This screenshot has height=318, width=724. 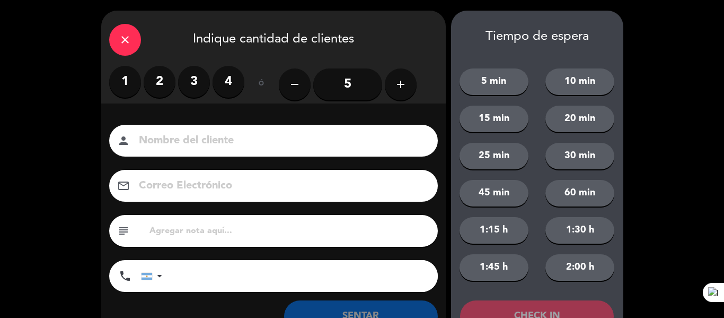 What do you see at coordinates (580, 119) in the screenshot?
I see `button: 20 min` at bounding box center [580, 119].